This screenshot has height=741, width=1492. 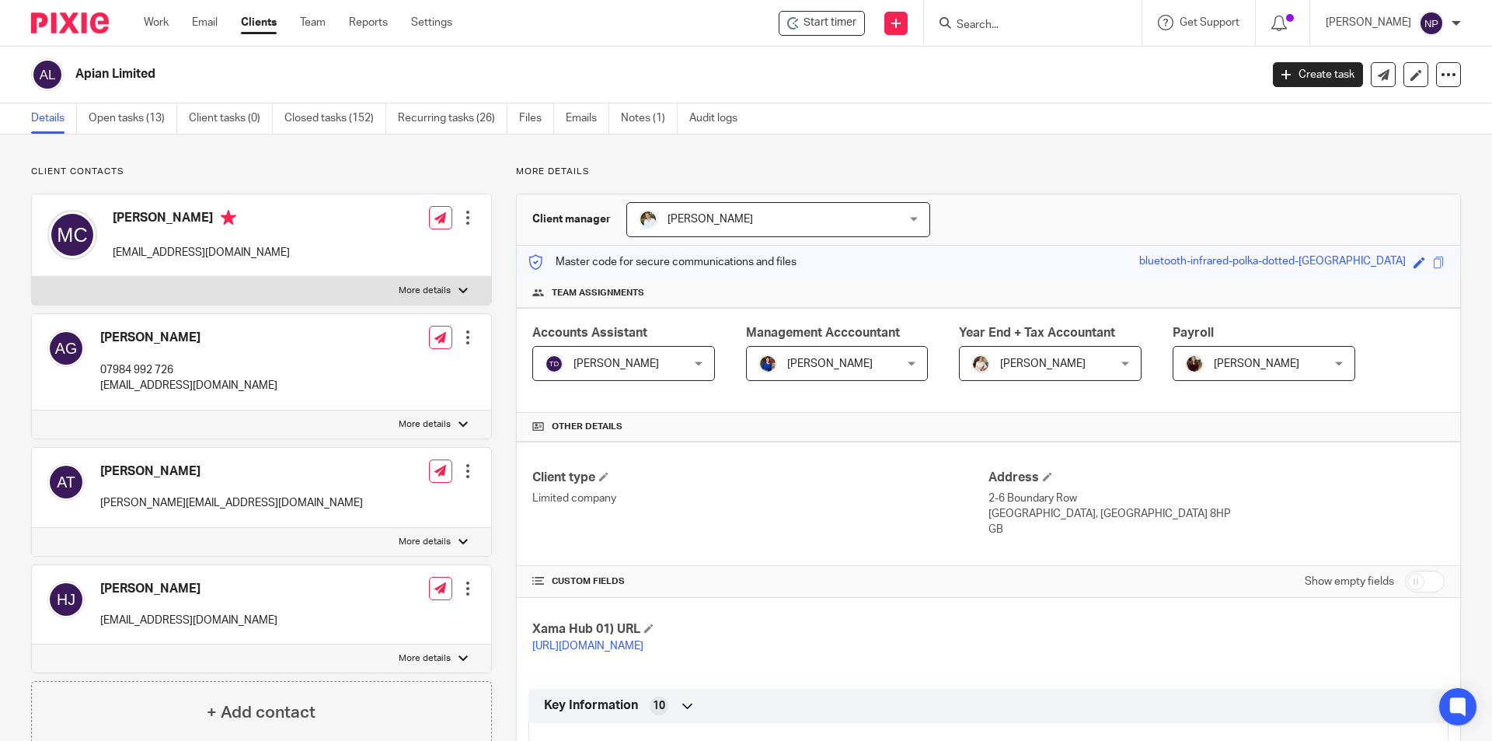 I want to click on img: MaxAcc_Sep21_ElliDeanPhoto_030.jpg, so click(x=1195, y=364).